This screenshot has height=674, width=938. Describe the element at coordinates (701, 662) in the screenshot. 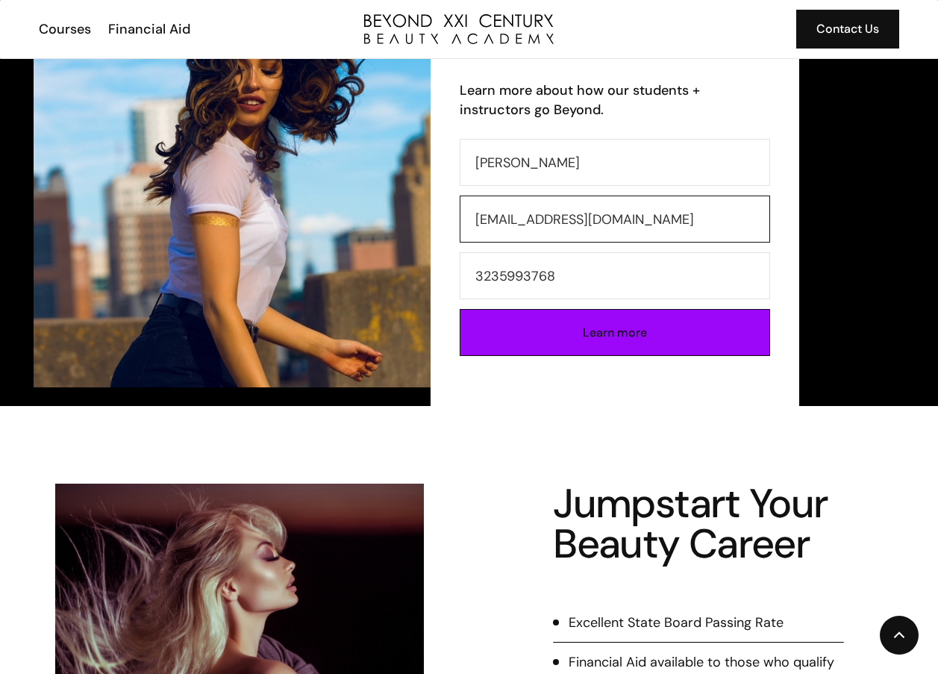

I see `div: Financial Aid available to those who qualify` at that location.